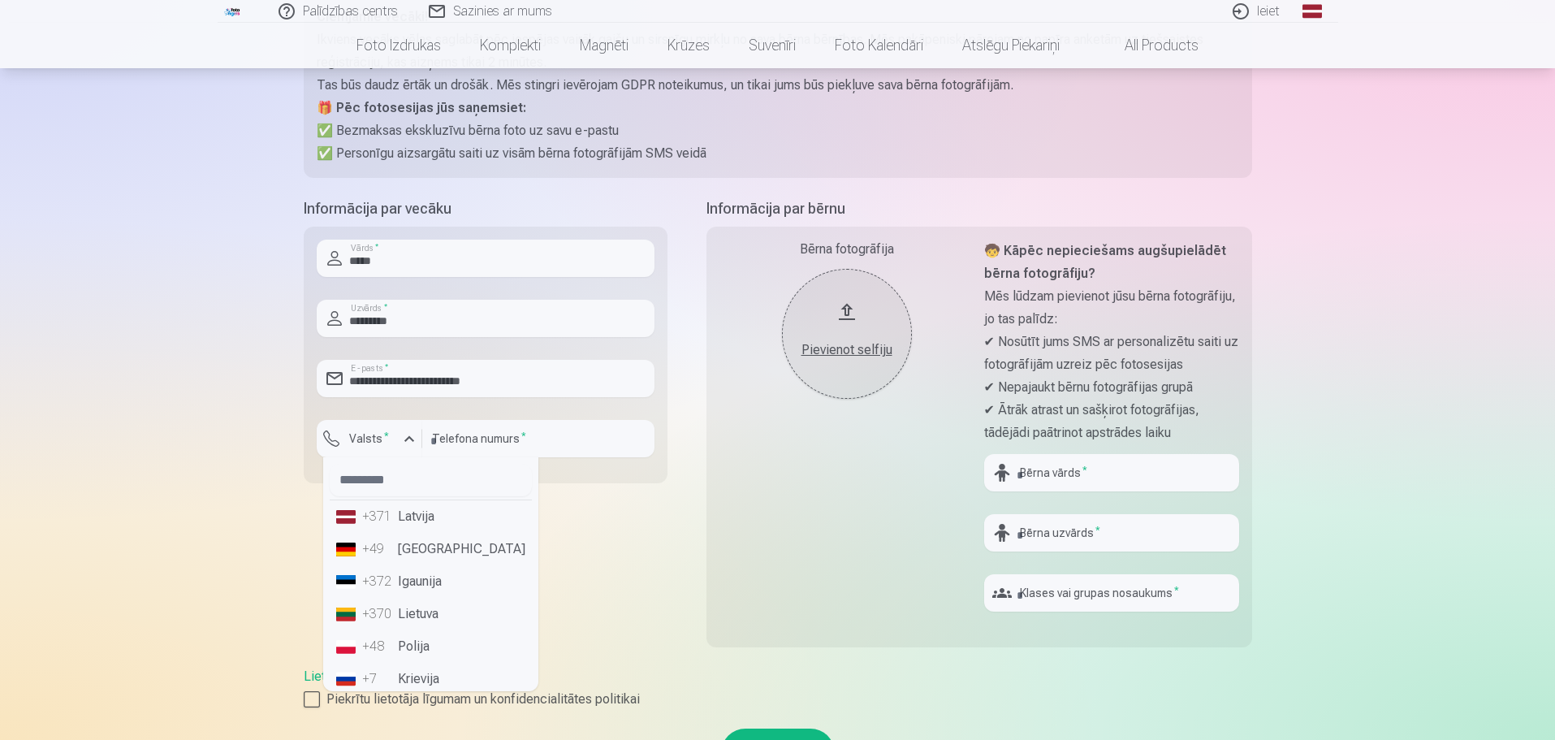 Image resolution: width=1555 pixels, height=740 pixels. I want to click on div: +48, so click(378, 646).